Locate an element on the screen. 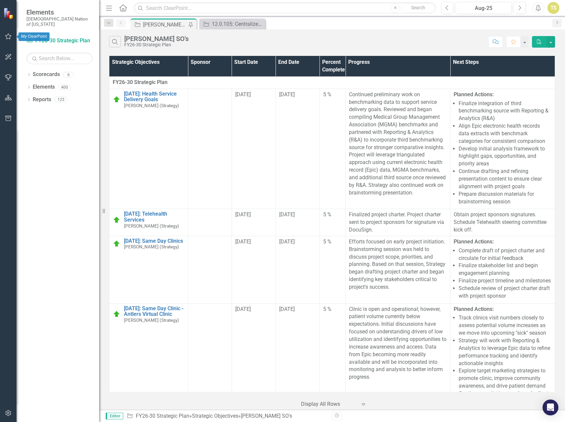  span: Elements is located at coordinates (60, 12).